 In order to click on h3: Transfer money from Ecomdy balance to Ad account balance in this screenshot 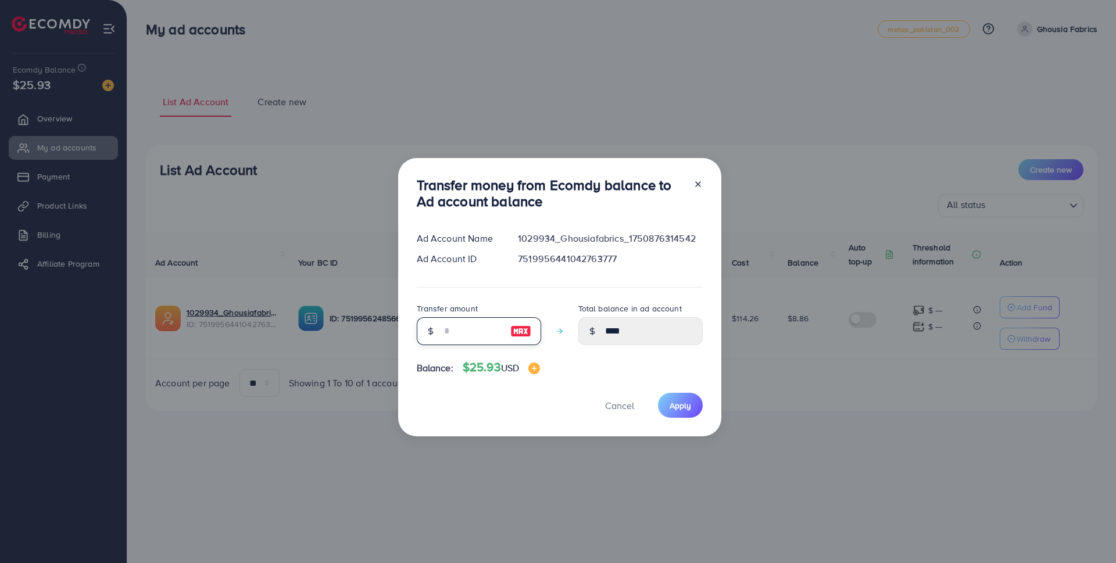, I will do `click(551, 194)`.